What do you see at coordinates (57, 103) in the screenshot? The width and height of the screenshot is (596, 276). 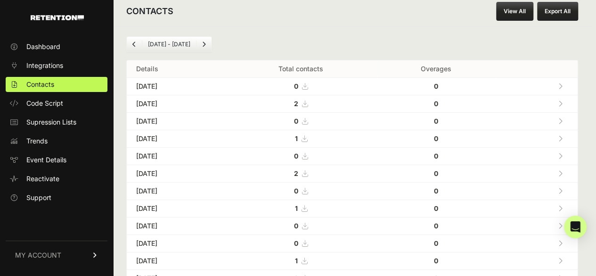 I see `a: Code Script` at bounding box center [57, 103].